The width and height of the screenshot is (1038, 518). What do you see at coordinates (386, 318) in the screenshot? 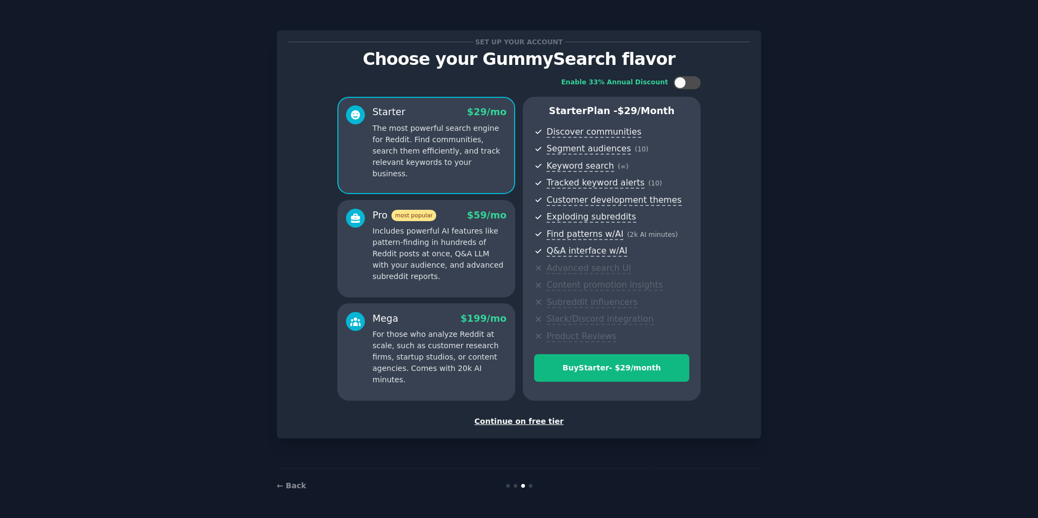
I see `div: Mega` at bounding box center [386, 318].